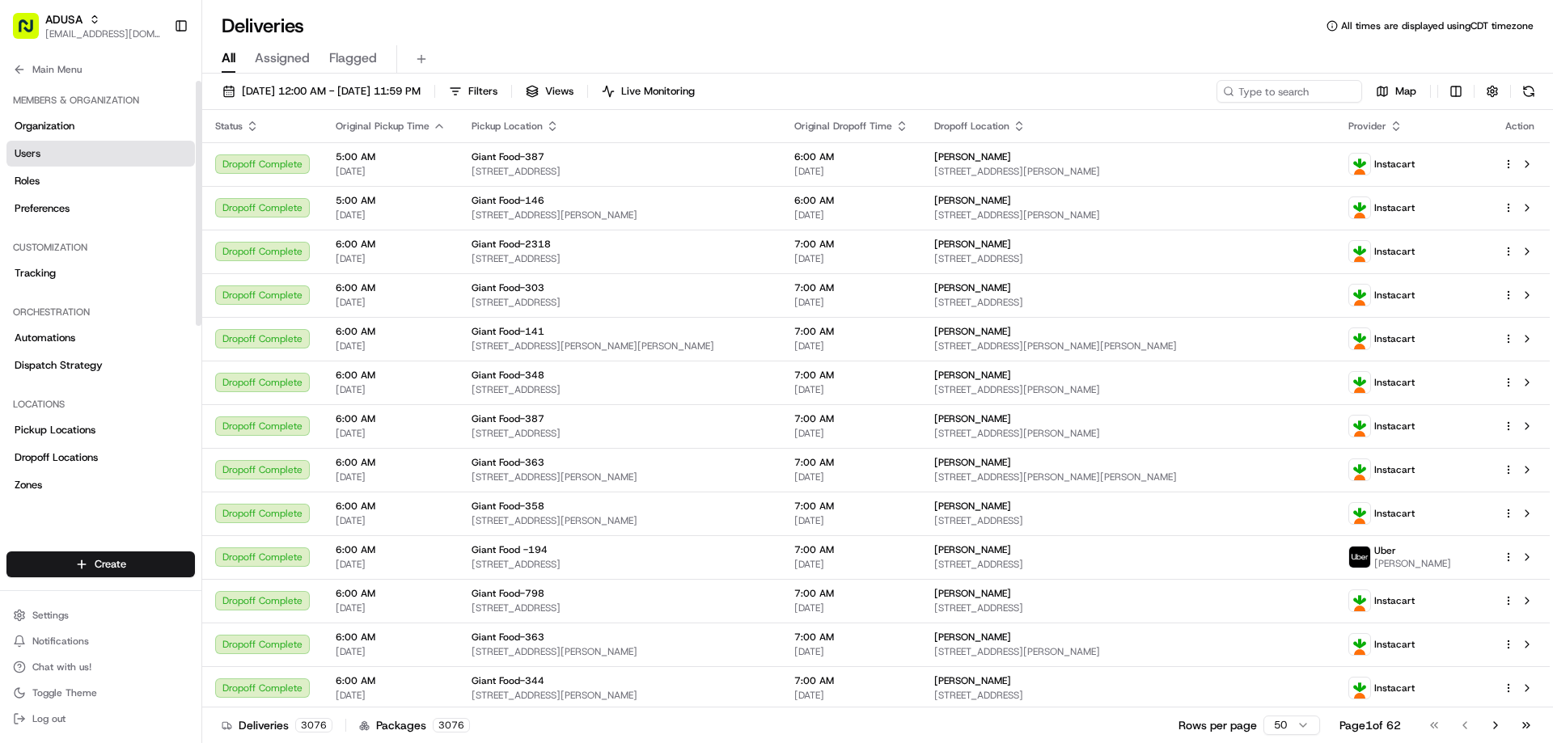 The width and height of the screenshot is (1553, 743). What do you see at coordinates (154, 112) in the screenshot?
I see `input: Clear` at bounding box center [154, 112].